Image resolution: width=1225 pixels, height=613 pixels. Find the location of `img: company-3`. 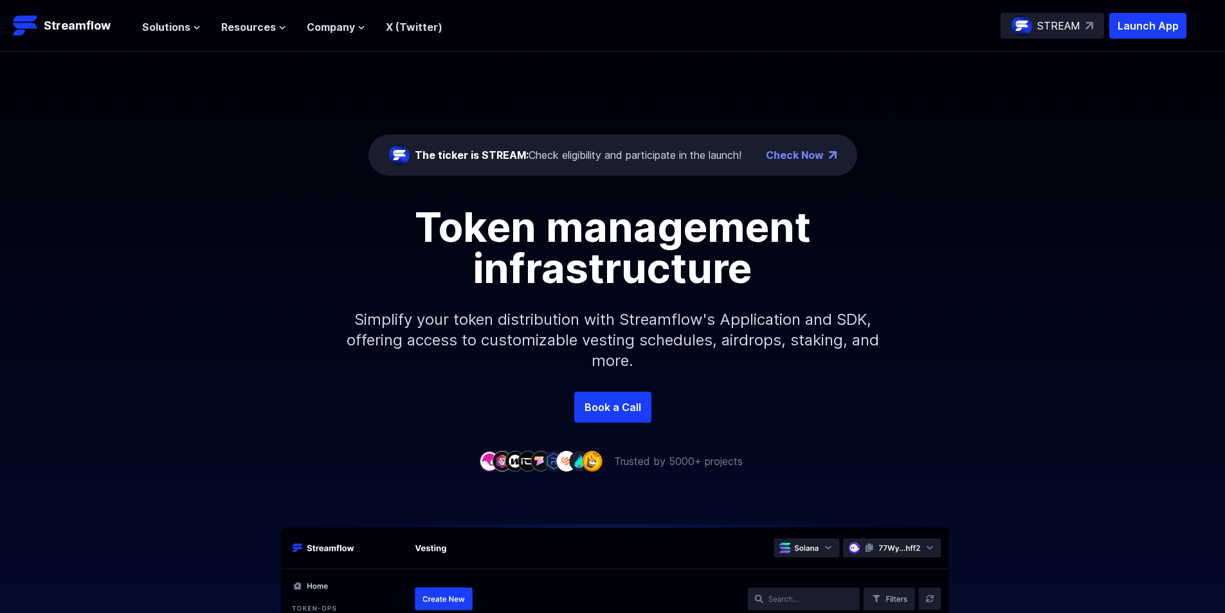

img: company-3 is located at coordinates (515, 460).